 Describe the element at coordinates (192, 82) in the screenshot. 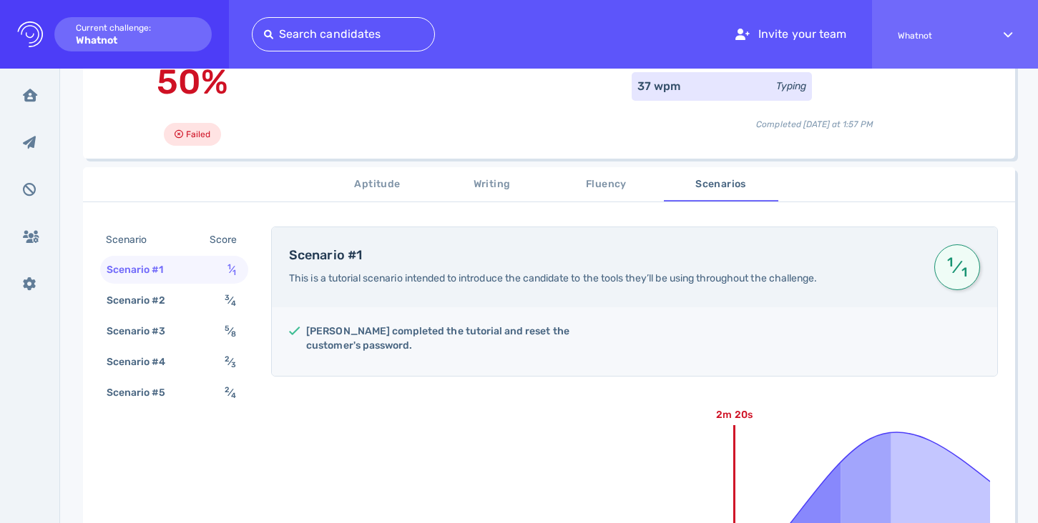

I see `span: 50%` at that location.